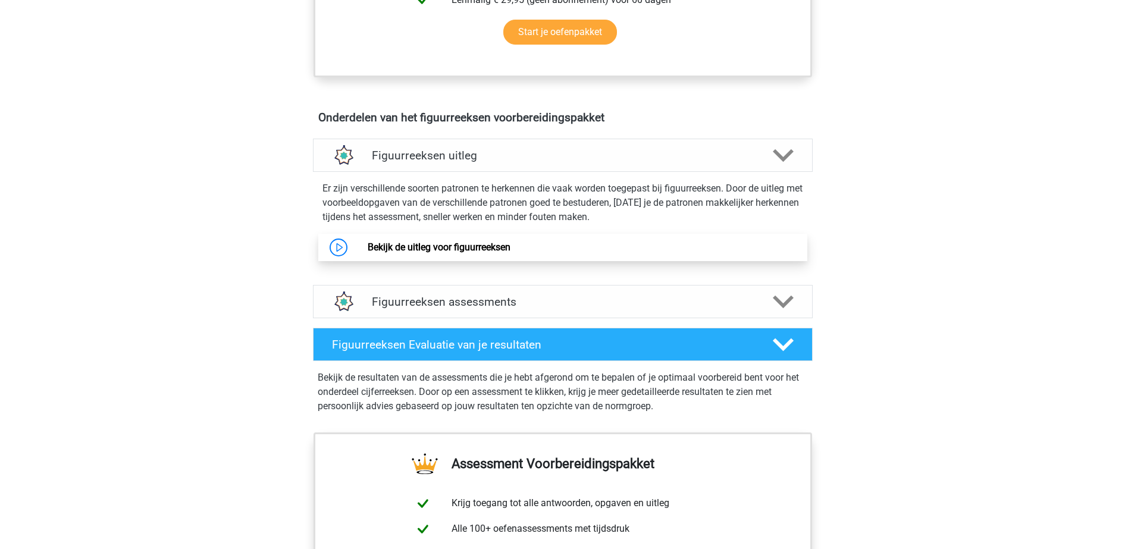  I want to click on h4: Figuurreeksen Evaluatie van je resultaten, so click(543, 345).